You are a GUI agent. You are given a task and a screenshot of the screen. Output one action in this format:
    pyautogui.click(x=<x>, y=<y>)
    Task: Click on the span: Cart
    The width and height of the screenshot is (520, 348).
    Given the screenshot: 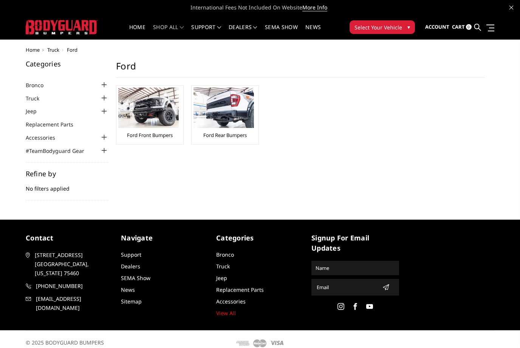 What is the action you would take?
    pyautogui.click(x=458, y=27)
    